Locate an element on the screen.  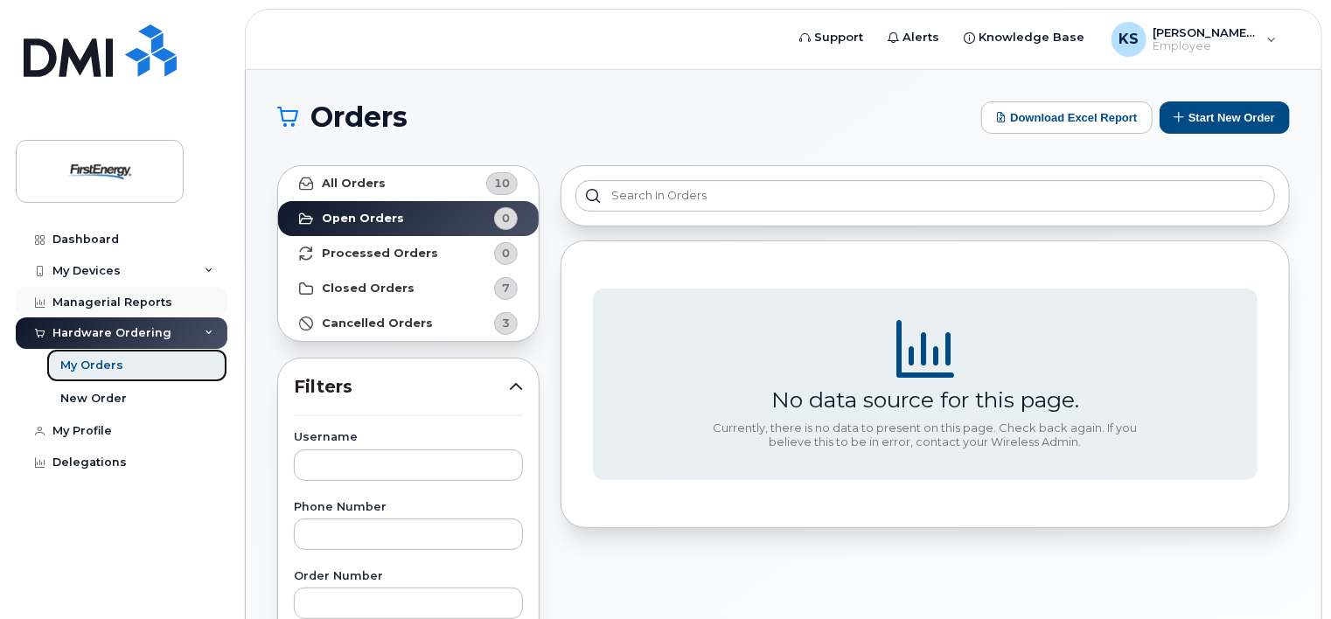
label: Username is located at coordinates (408, 437).